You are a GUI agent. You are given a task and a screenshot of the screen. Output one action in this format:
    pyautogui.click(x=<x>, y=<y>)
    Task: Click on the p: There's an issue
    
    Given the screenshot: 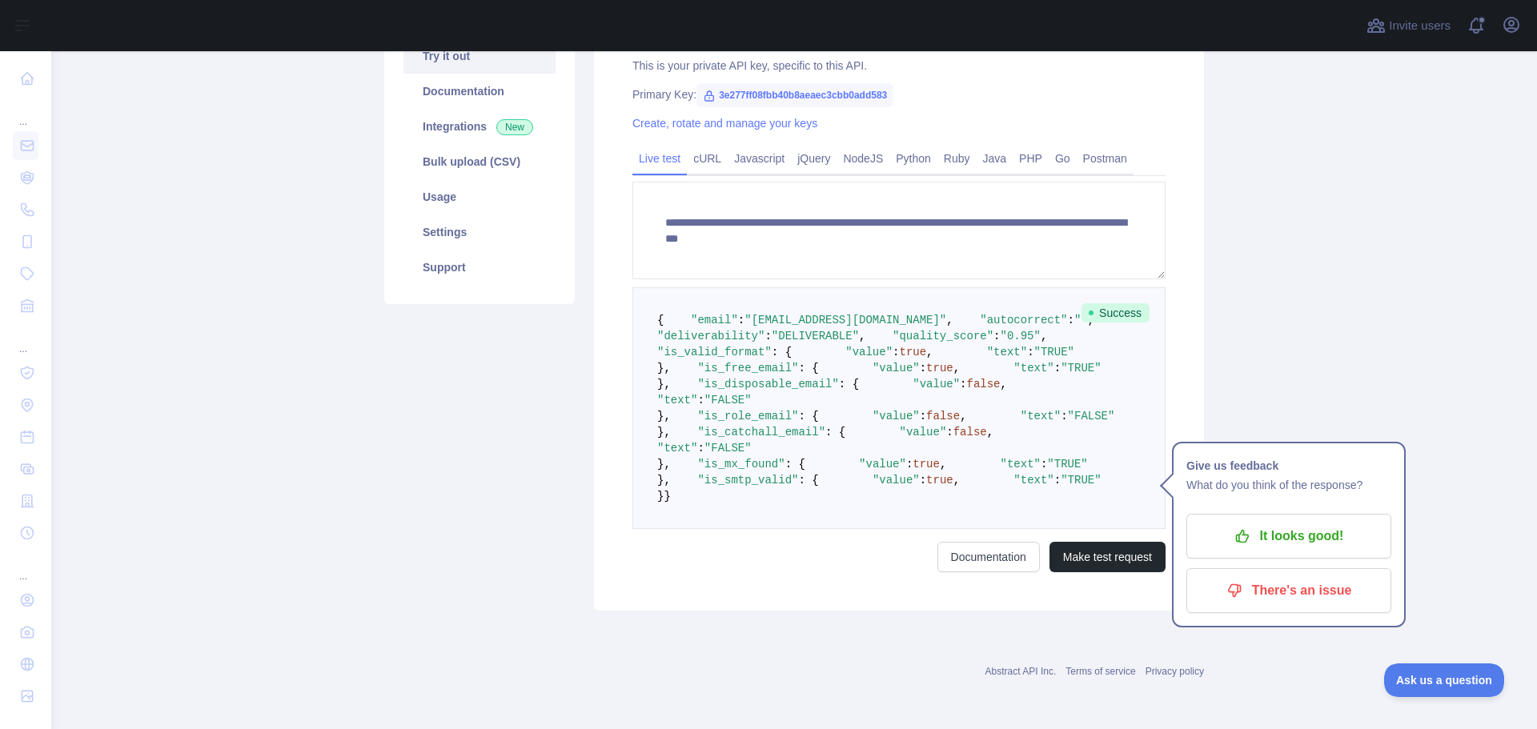 What is the action you would take?
    pyautogui.click(x=1289, y=591)
    